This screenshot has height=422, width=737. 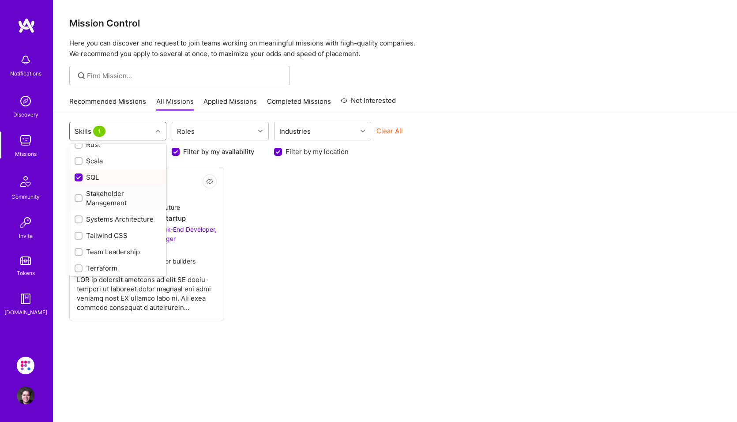 What do you see at coordinates (26, 395) in the screenshot?
I see `a: User Avatar` at bounding box center [26, 395].